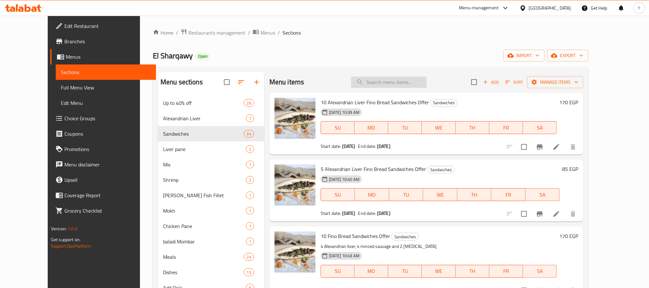 Image resolution: width=649 pixels, height=288 pixels. What do you see at coordinates (367, 146) in the screenshot?
I see `span: End date:` at bounding box center [367, 146].